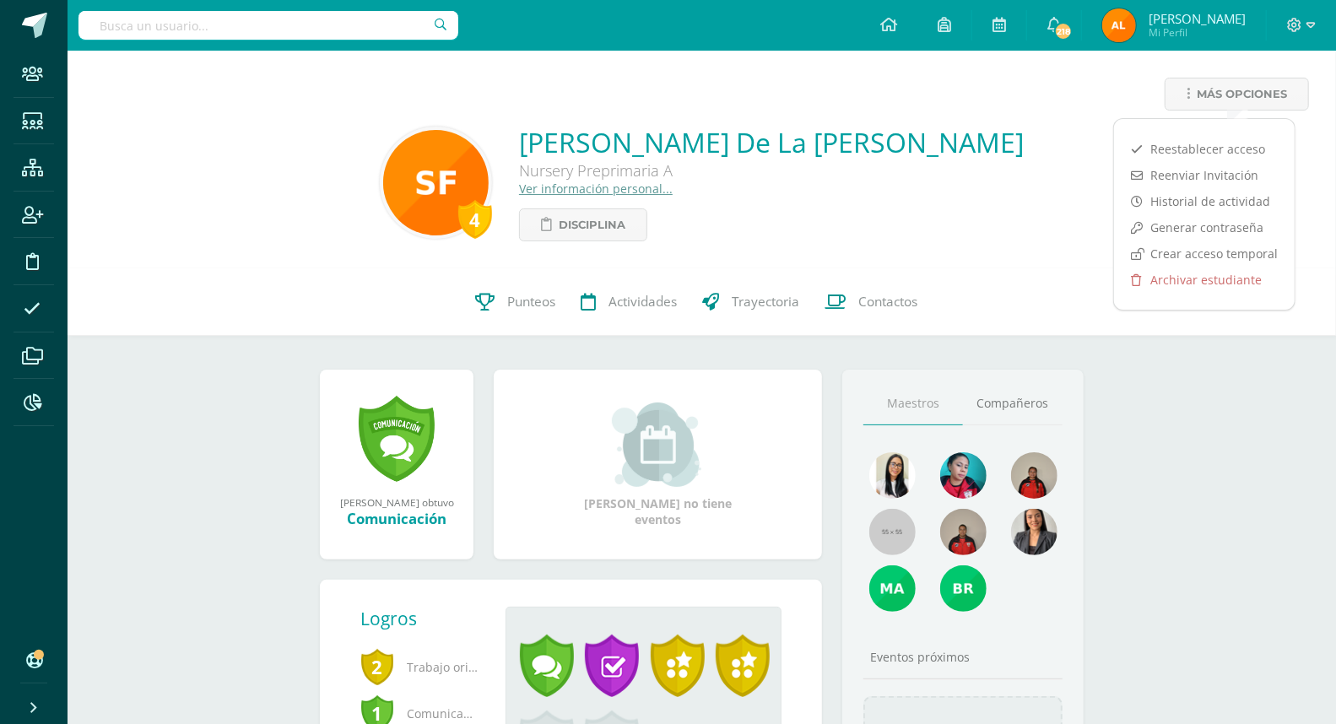  I want to click on a: Reestablecer acceso, so click(1204, 149).